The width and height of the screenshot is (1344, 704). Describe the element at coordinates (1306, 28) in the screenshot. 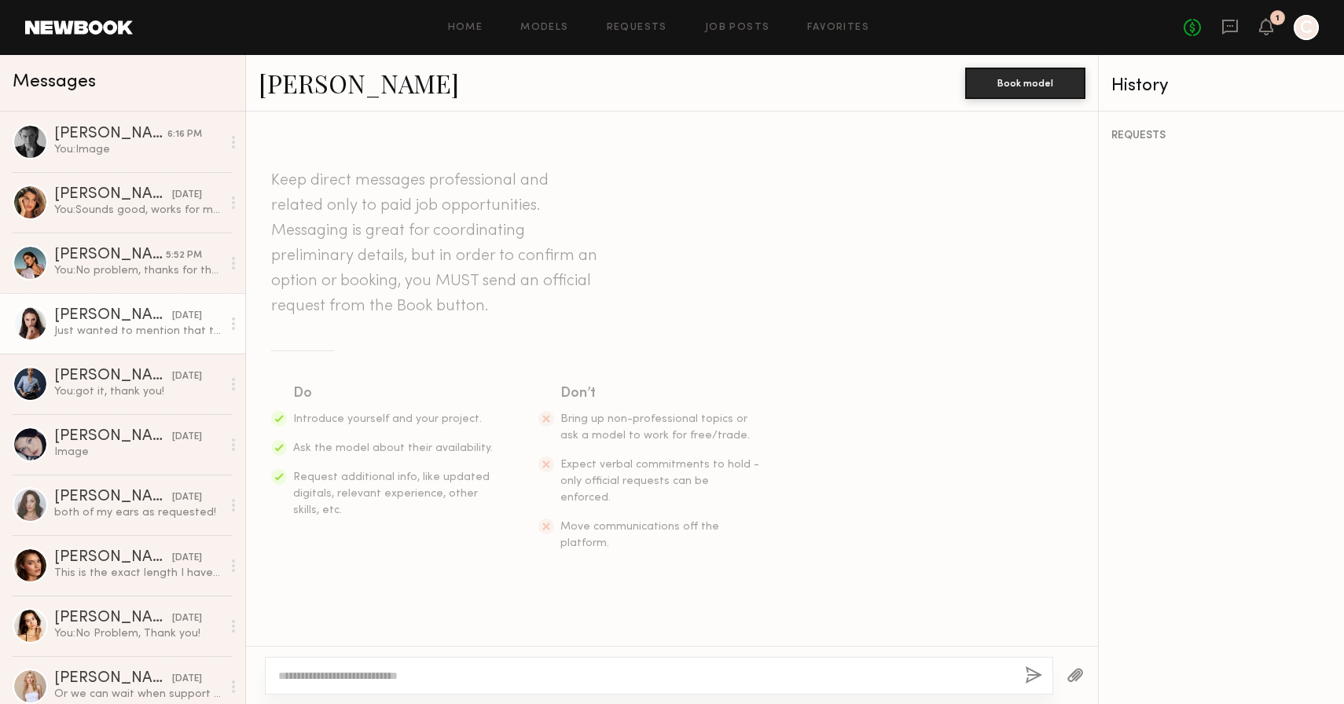

I see `a: C` at that location.